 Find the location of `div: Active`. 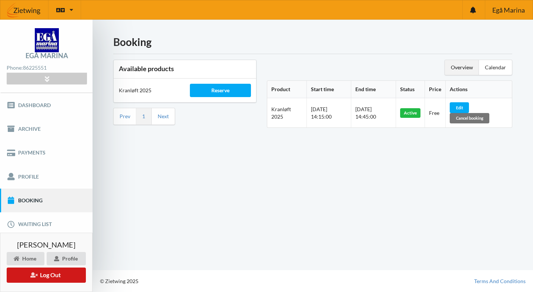

div: Active is located at coordinates (410, 113).